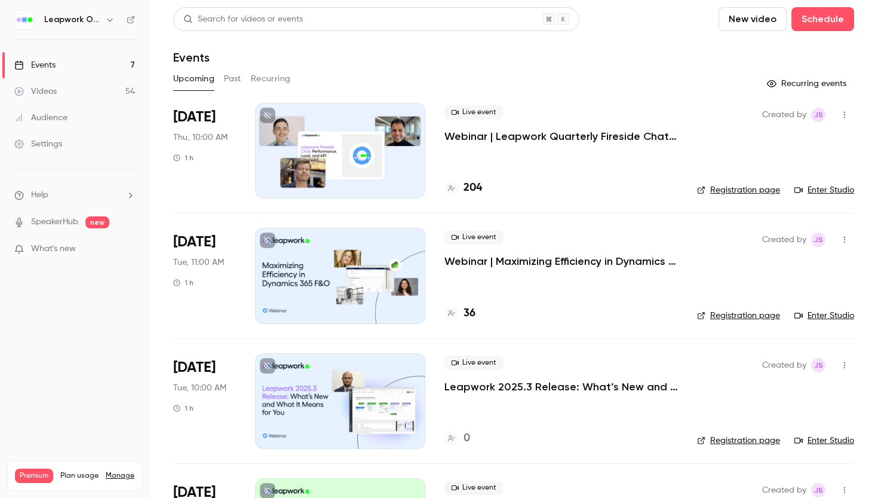 The height and width of the screenshot is (498, 878). Describe the element at coordinates (204, 401) in the screenshot. I see `div: Oct 28 Tue, 10:00 AM (America/New York)` at that location.